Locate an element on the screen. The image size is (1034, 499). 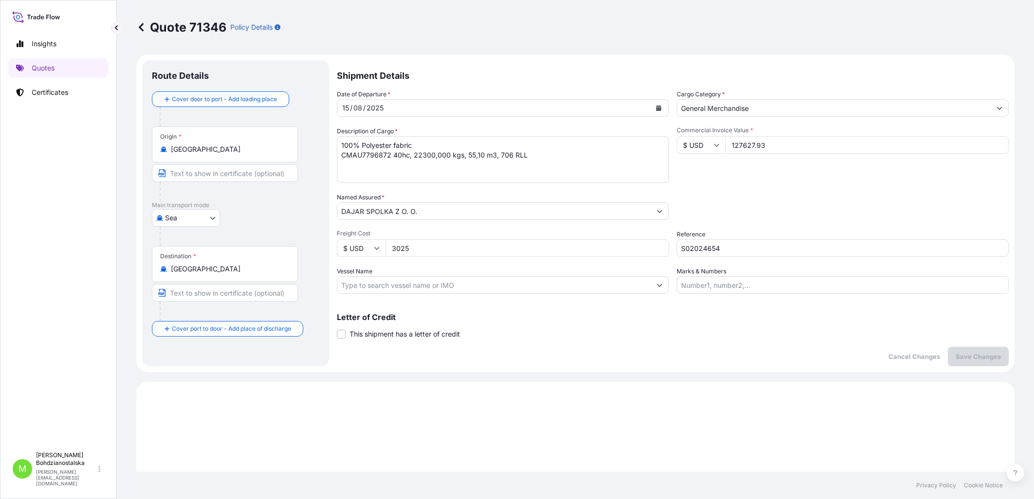
a: Certificates is located at coordinates (58, 92).